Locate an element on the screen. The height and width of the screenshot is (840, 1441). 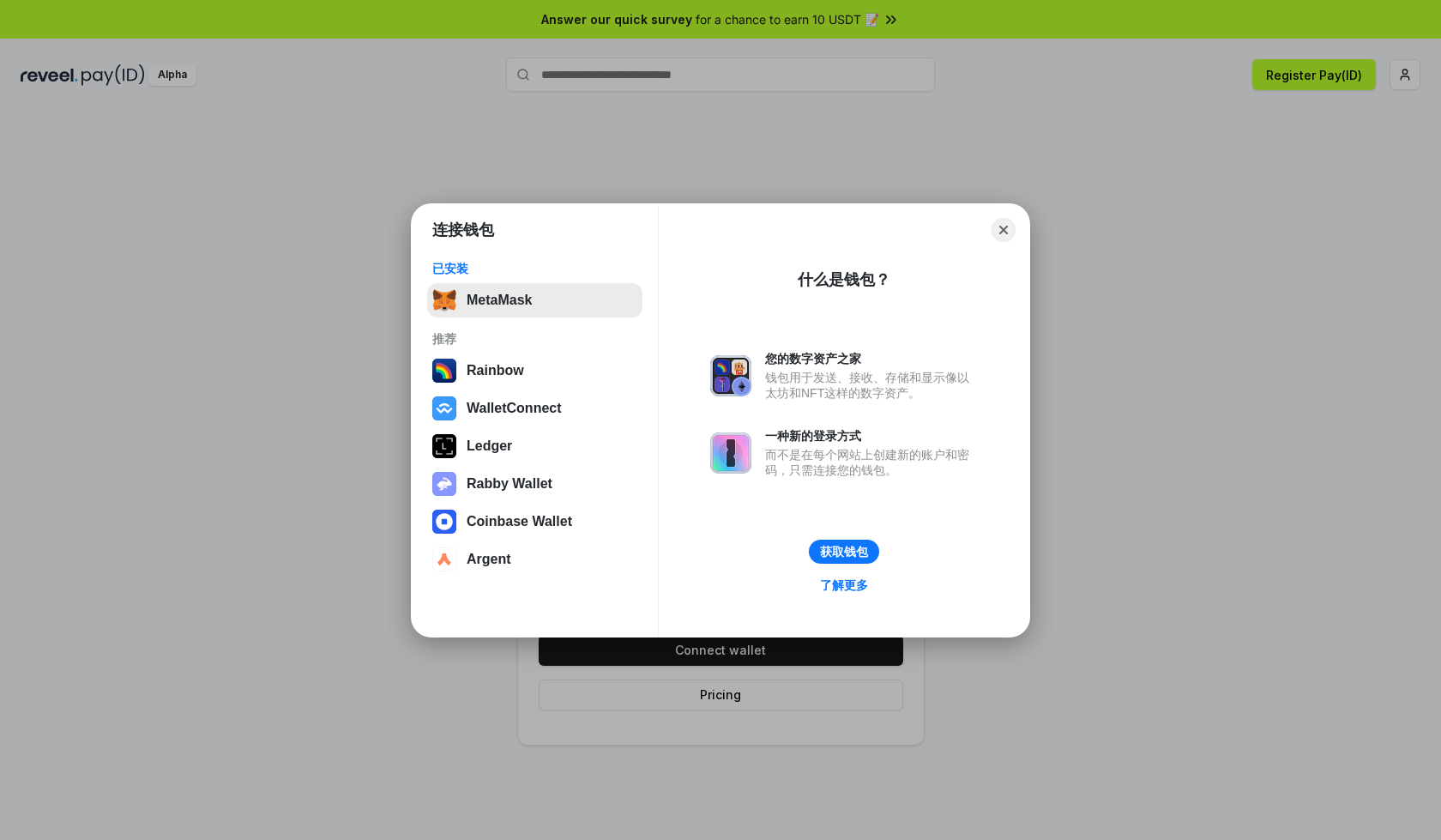
button: WalletConnect is located at coordinates (534, 408).